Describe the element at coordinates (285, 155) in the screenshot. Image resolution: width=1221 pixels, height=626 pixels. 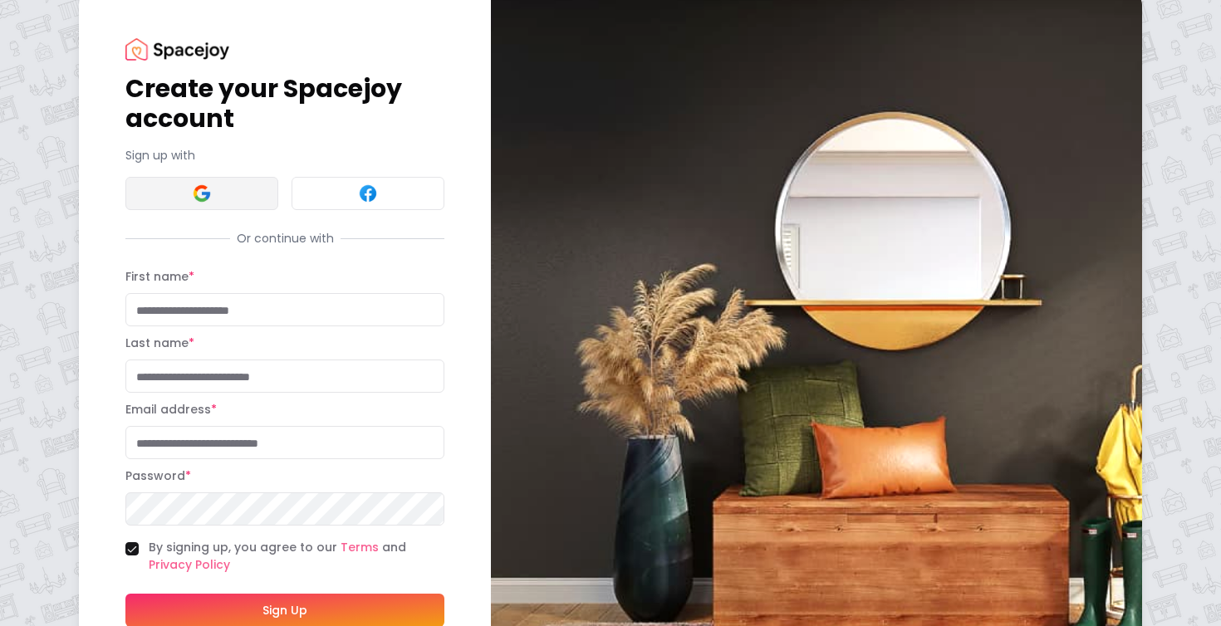
I see `p: Sign up with` at that location.